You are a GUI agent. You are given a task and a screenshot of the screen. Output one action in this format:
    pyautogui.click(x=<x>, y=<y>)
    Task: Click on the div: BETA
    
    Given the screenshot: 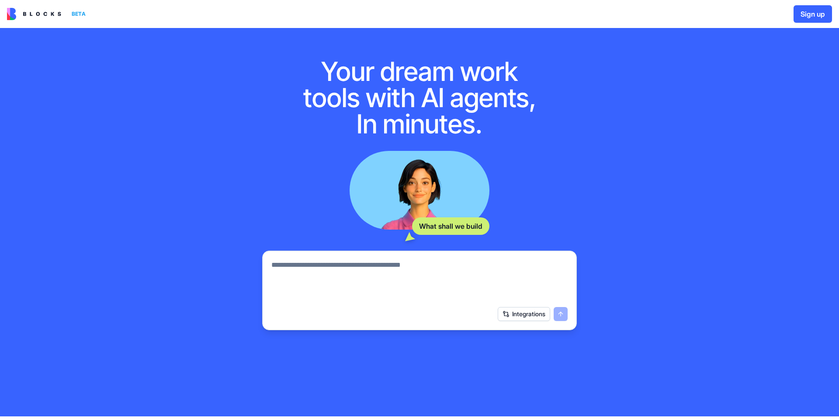 What is the action you would take?
    pyautogui.click(x=79, y=14)
    